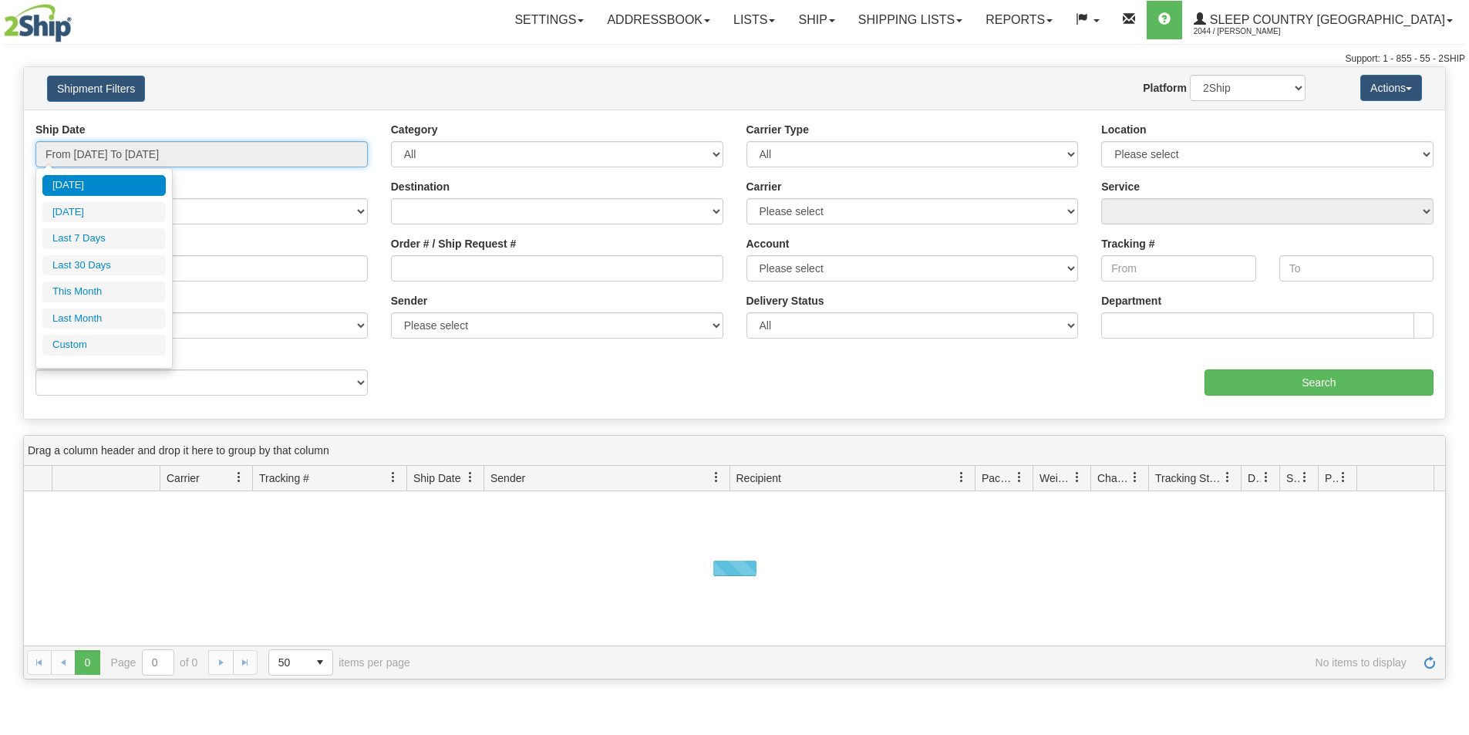 This screenshot has width=1469, height=735. What do you see at coordinates (768, 244) in the screenshot?
I see `label: Account` at bounding box center [768, 244].